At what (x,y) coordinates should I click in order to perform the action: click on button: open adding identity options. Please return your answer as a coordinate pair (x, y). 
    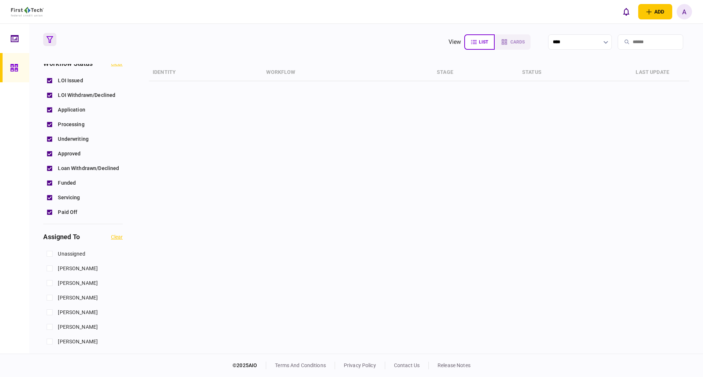
    Looking at the image, I should click on (655, 12).